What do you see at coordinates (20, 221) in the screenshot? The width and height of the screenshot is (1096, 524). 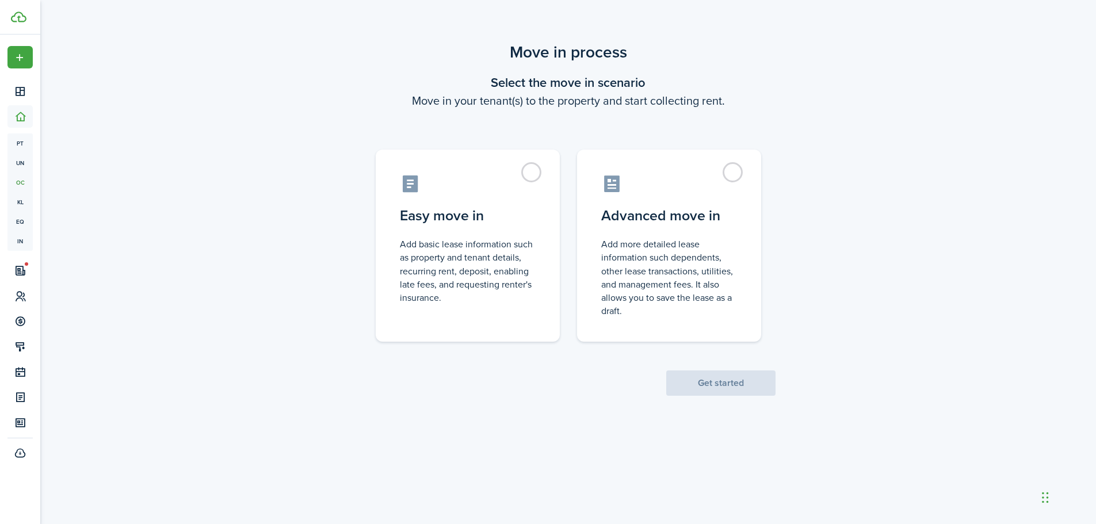 I see `span: eq` at bounding box center [20, 221].